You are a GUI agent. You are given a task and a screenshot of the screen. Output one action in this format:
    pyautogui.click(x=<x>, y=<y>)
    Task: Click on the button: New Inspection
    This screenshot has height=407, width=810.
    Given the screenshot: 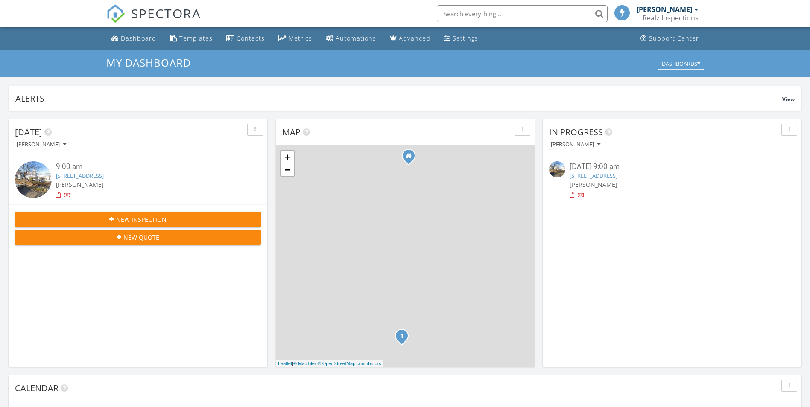 What is the action you would take?
    pyautogui.click(x=138, y=219)
    